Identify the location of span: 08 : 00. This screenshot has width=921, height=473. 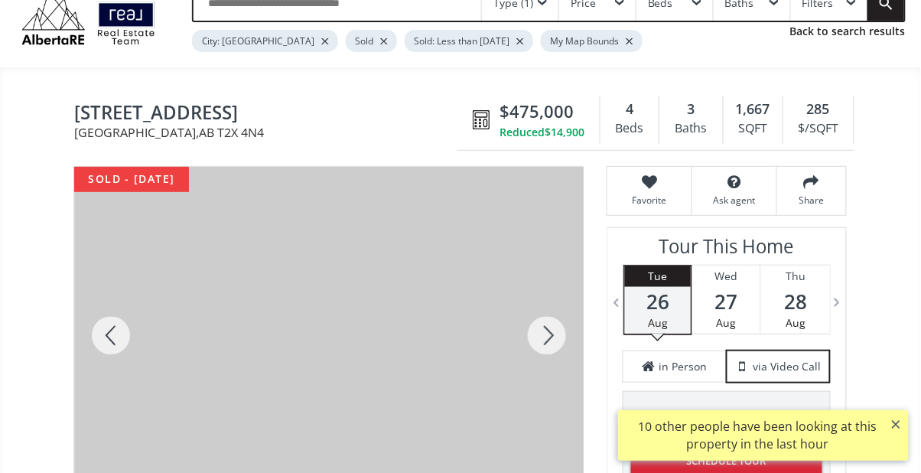
(730, 418).